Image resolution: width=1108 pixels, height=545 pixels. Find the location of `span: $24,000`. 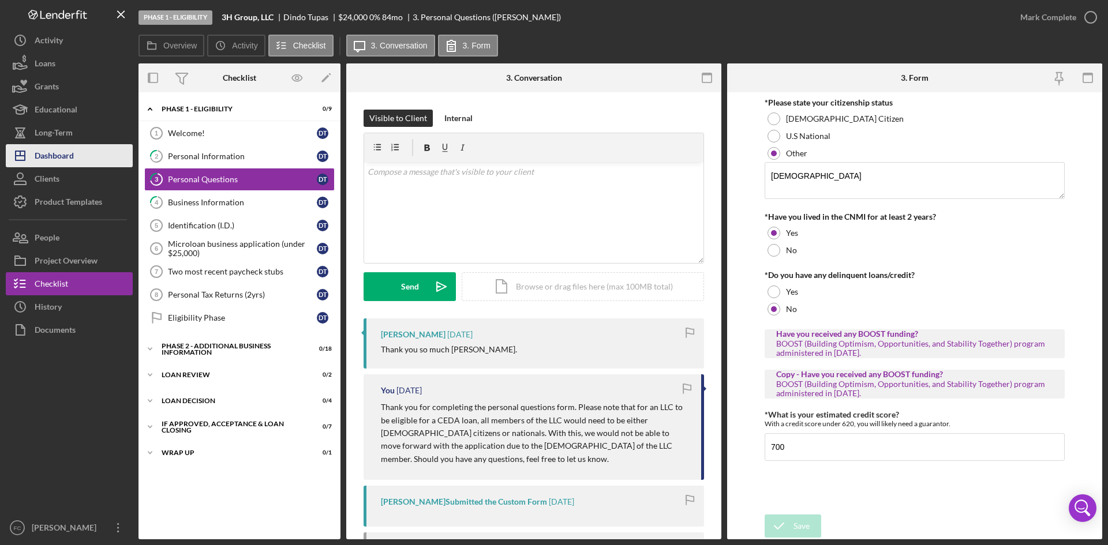

span: $24,000 is located at coordinates (352, 17).